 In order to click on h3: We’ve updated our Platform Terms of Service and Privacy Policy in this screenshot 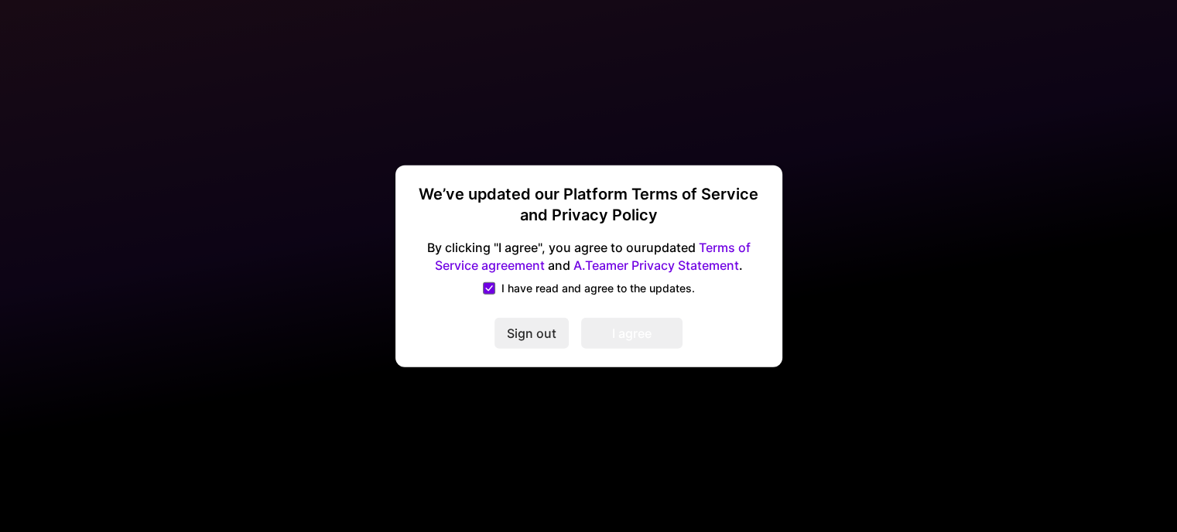, I will do `click(589, 205)`.